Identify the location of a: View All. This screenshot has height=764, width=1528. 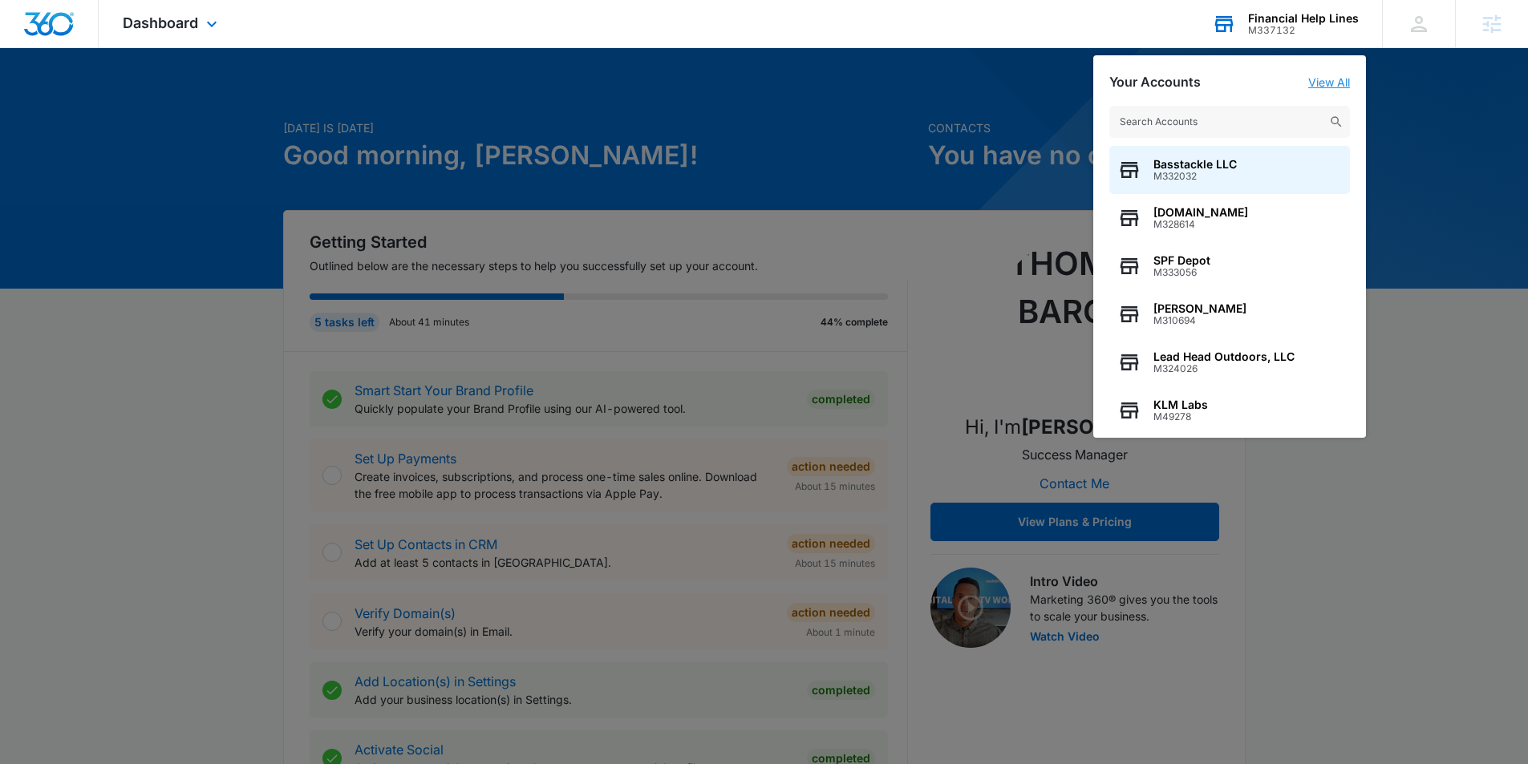
(1329, 82).